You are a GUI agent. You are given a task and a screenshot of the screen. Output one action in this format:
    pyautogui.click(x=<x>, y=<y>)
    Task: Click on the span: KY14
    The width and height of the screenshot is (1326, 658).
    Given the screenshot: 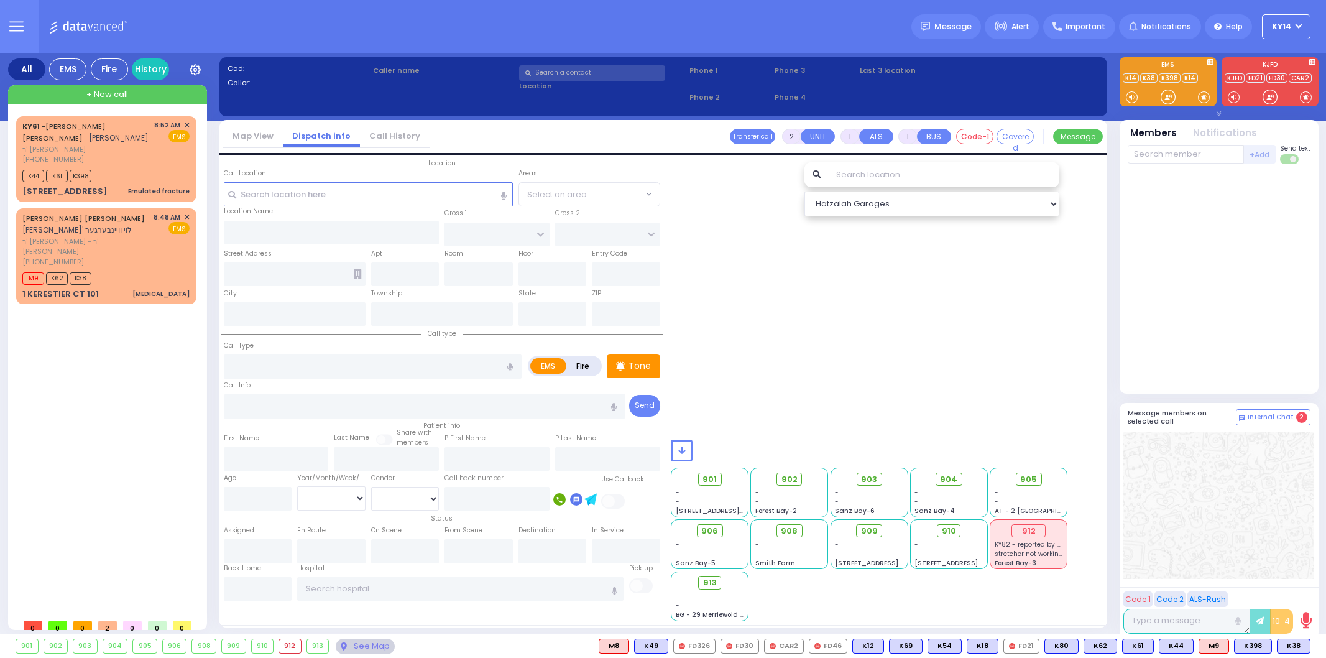 What is the action you would take?
    pyautogui.click(x=1282, y=27)
    